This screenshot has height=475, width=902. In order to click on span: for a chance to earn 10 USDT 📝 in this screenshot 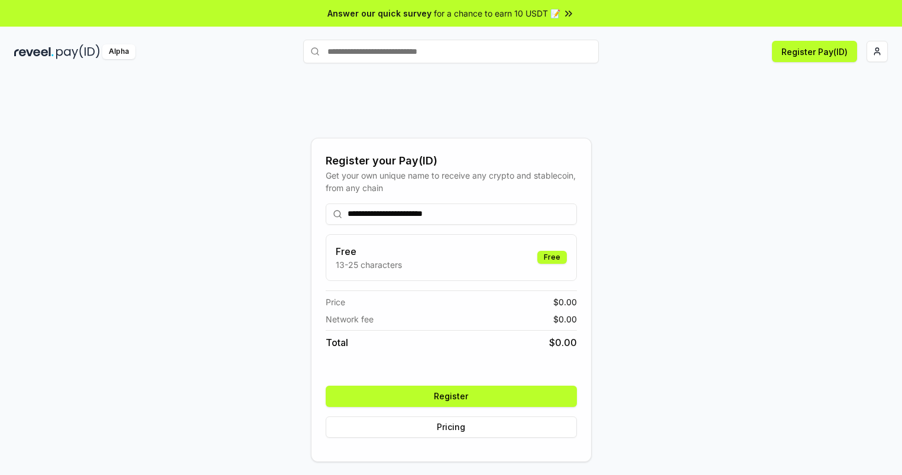, I will do `click(497, 13)`.